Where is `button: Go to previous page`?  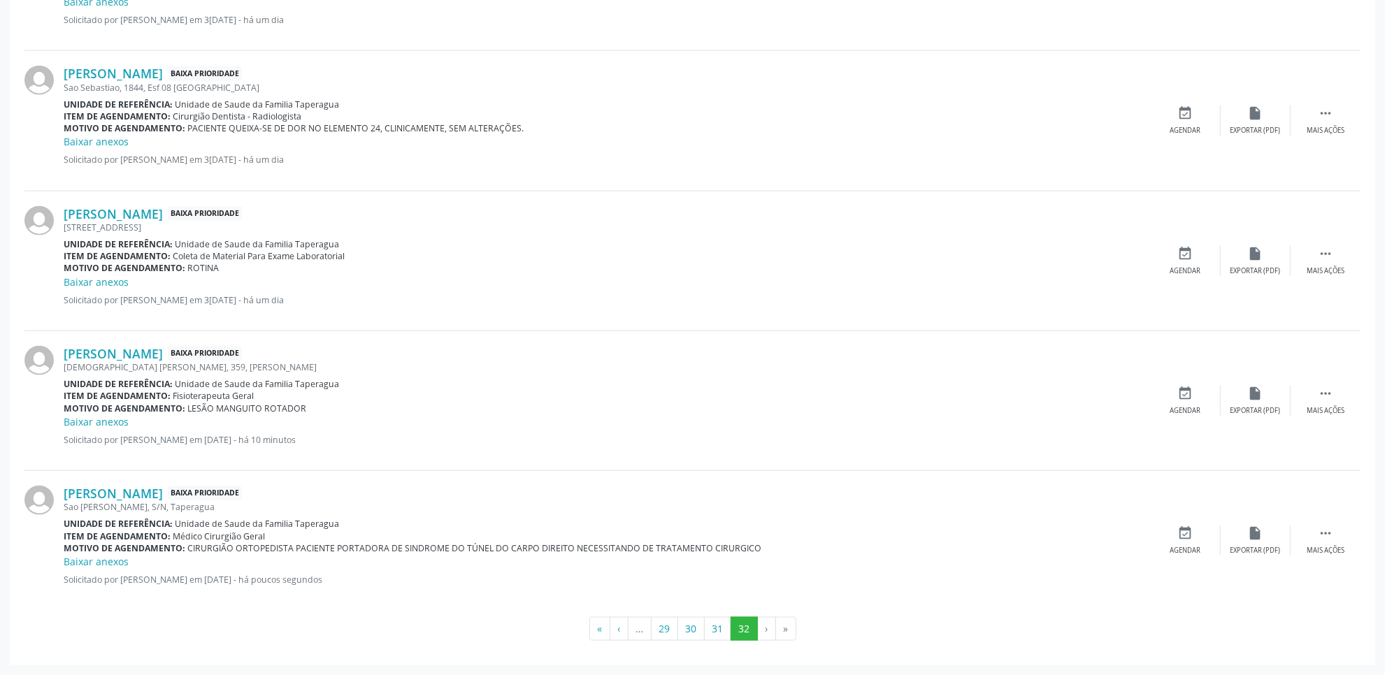
button: Go to previous page is located at coordinates (619, 629).